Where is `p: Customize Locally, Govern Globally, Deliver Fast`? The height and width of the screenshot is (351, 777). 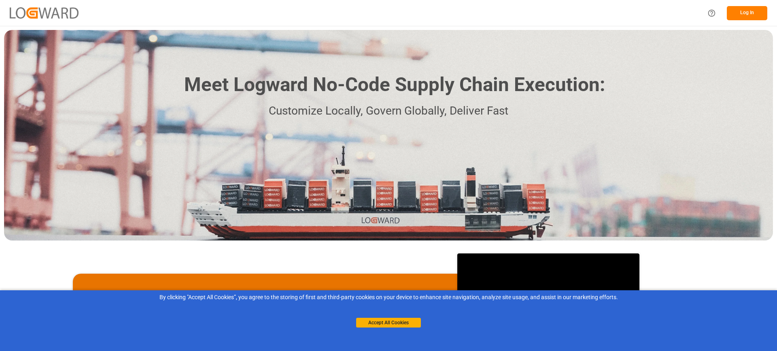 p: Customize Locally, Govern Globally, Deliver Fast is located at coordinates (389, 111).